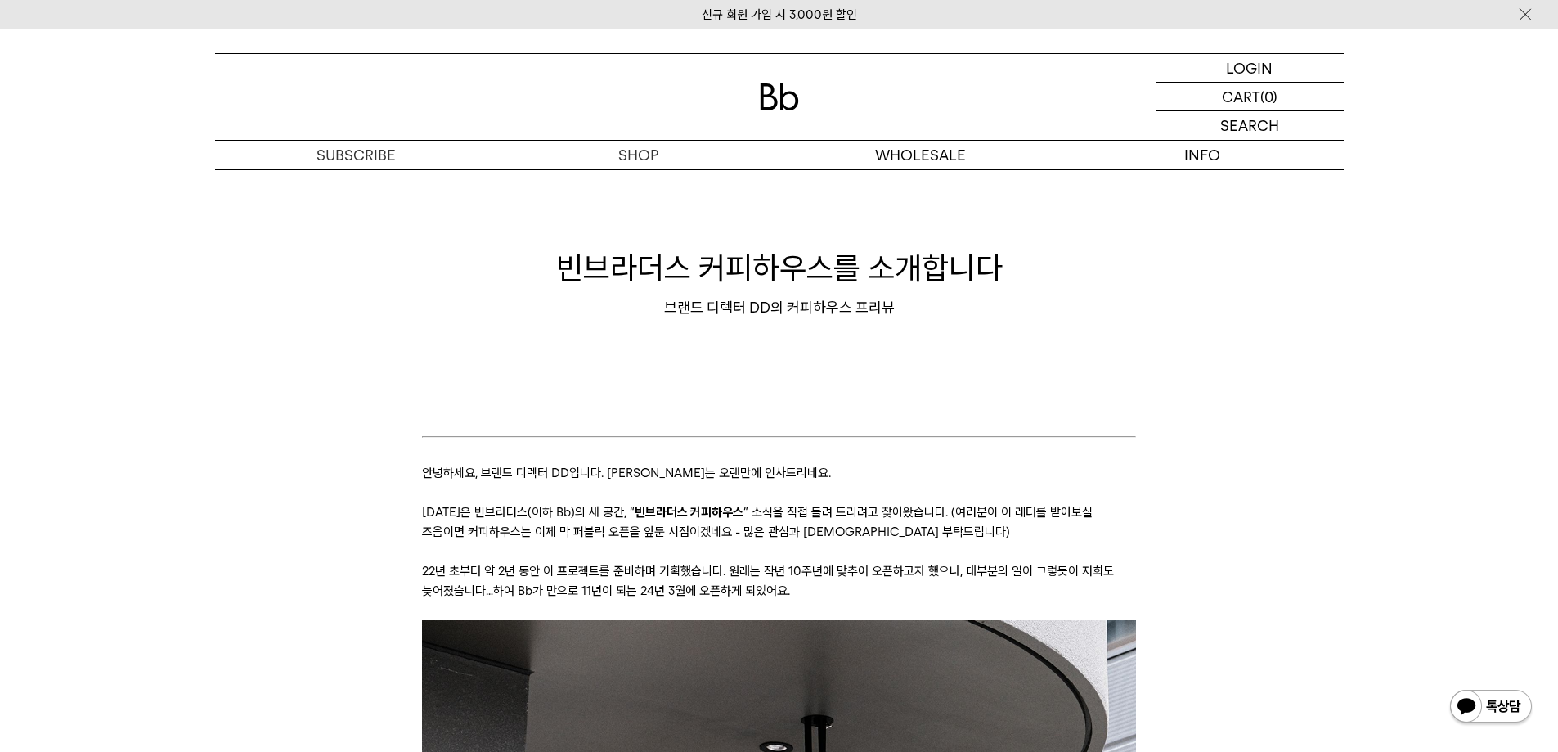  Describe the element at coordinates (638, 155) in the screenshot. I see `p: SHOP` at that location.